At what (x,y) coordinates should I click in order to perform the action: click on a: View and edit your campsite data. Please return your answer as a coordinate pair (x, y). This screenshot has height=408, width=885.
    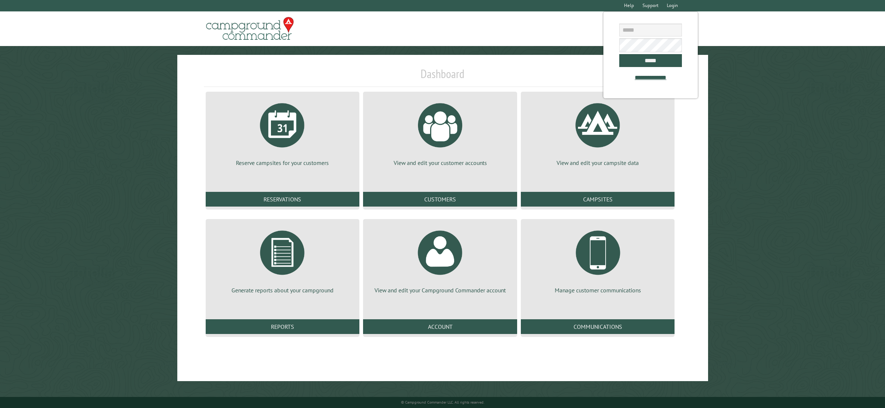
    Looking at the image, I should click on (598, 132).